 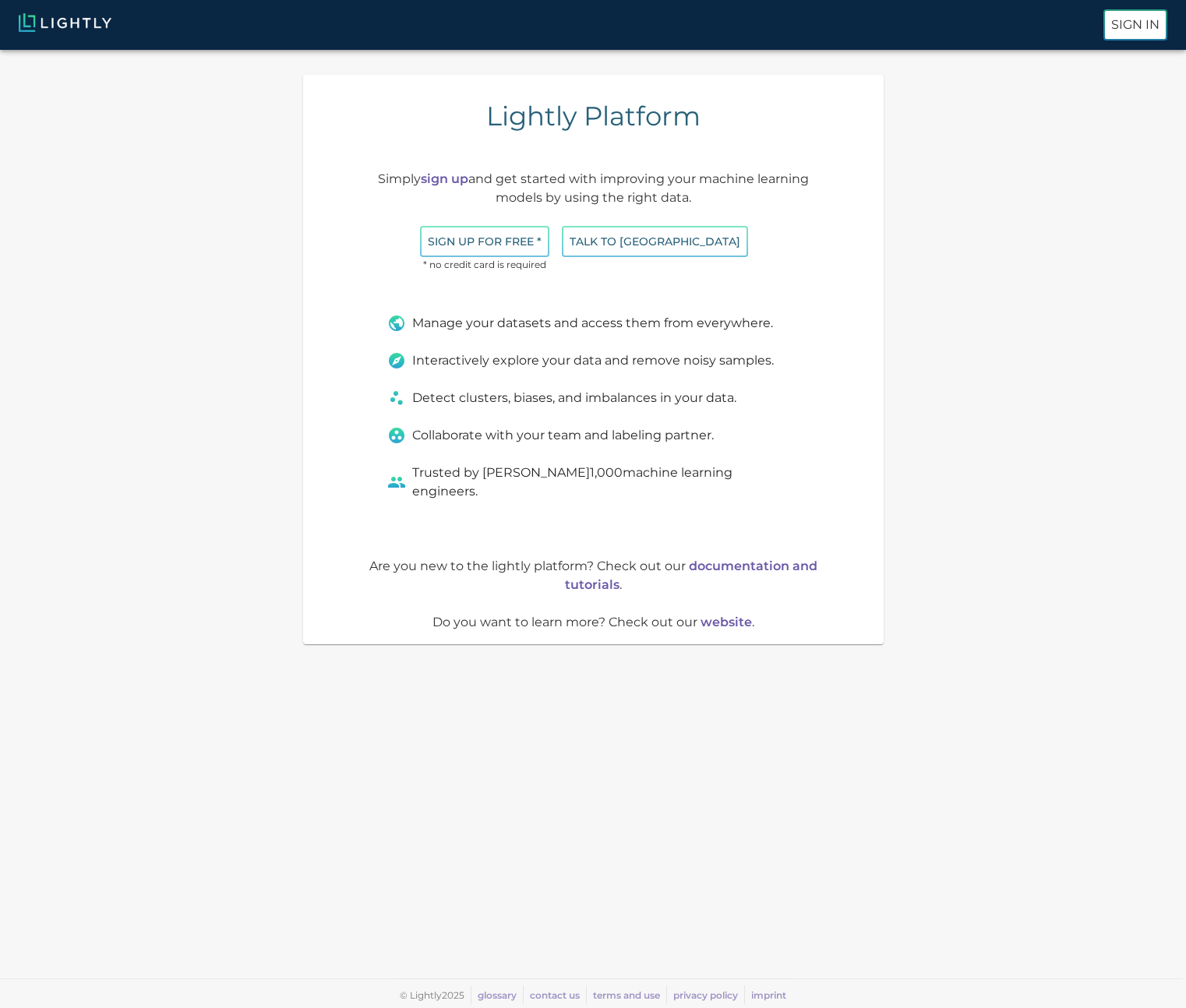 I want to click on div: Manage your datasets and access them from everywhere., so click(x=593, y=323).